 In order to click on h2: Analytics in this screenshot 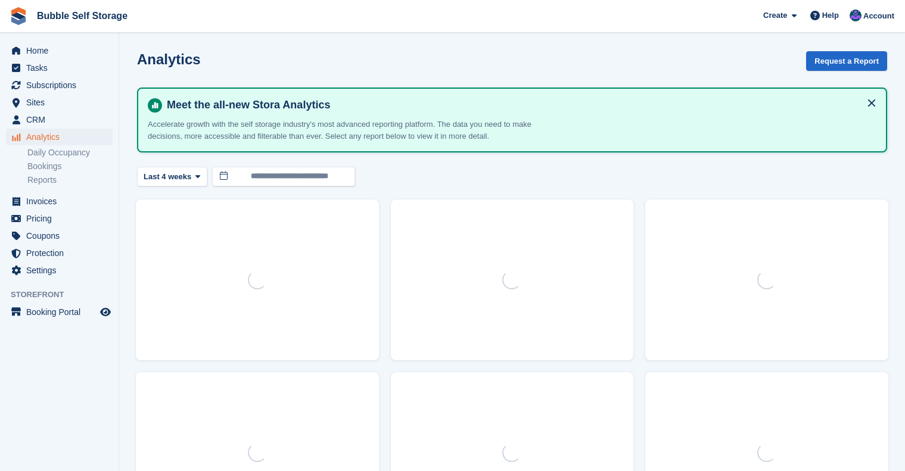, I will do `click(169, 59)`.